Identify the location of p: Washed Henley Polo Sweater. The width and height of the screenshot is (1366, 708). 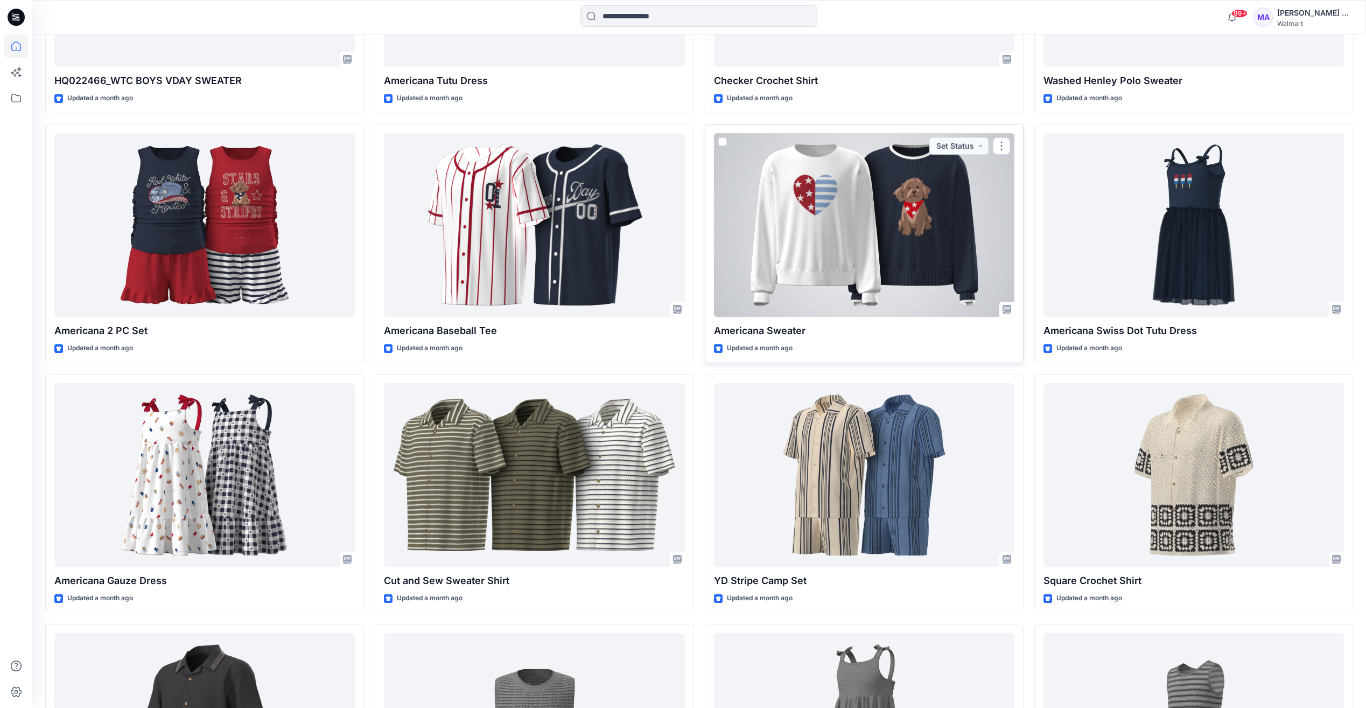
(1194, 81).